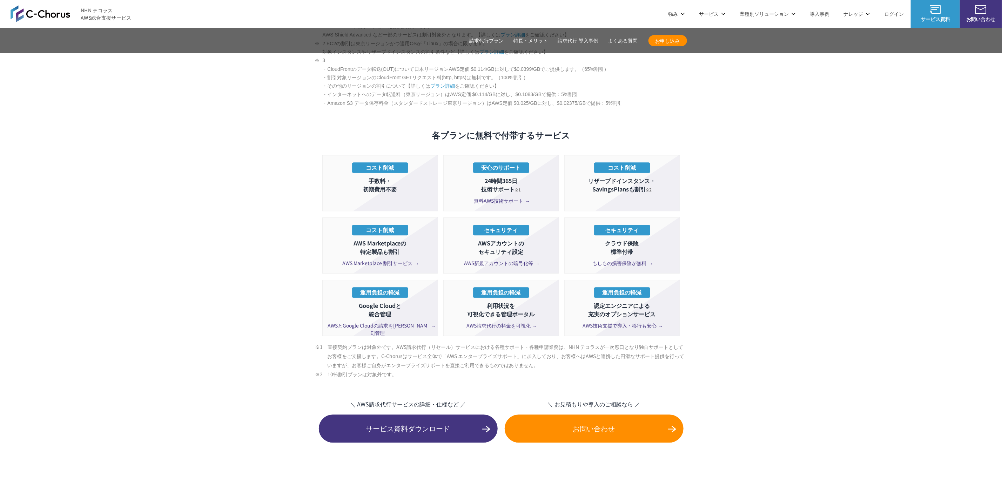  What do you see at coordinates (501, 135) in the screenshot?
I see `h3: 各プランに無料で付帯するサービス` at bounding box center [501, 135].